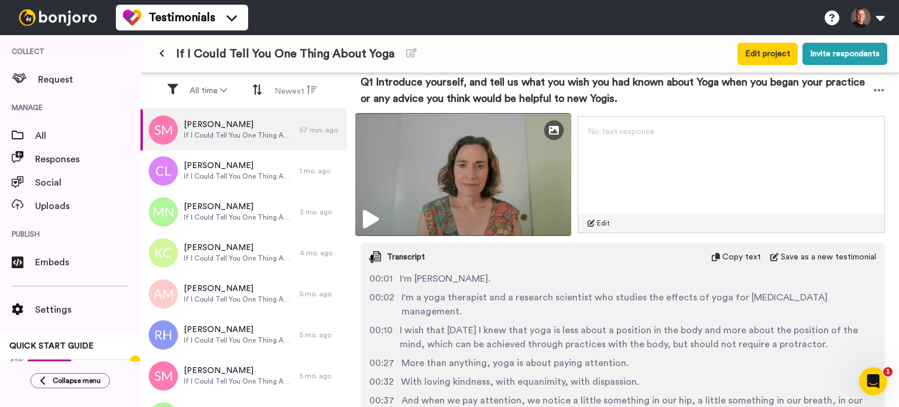  What do you see at coordinates (767, 54) in the screenshot?
I see `button: Edit project` at bounding box center [767, 54].